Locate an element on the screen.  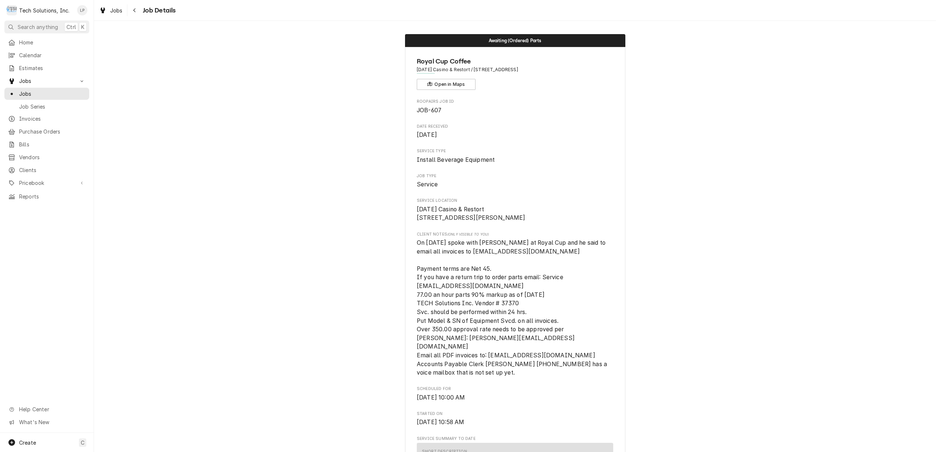
button: Navigate back is located at coordinates (135, 10).